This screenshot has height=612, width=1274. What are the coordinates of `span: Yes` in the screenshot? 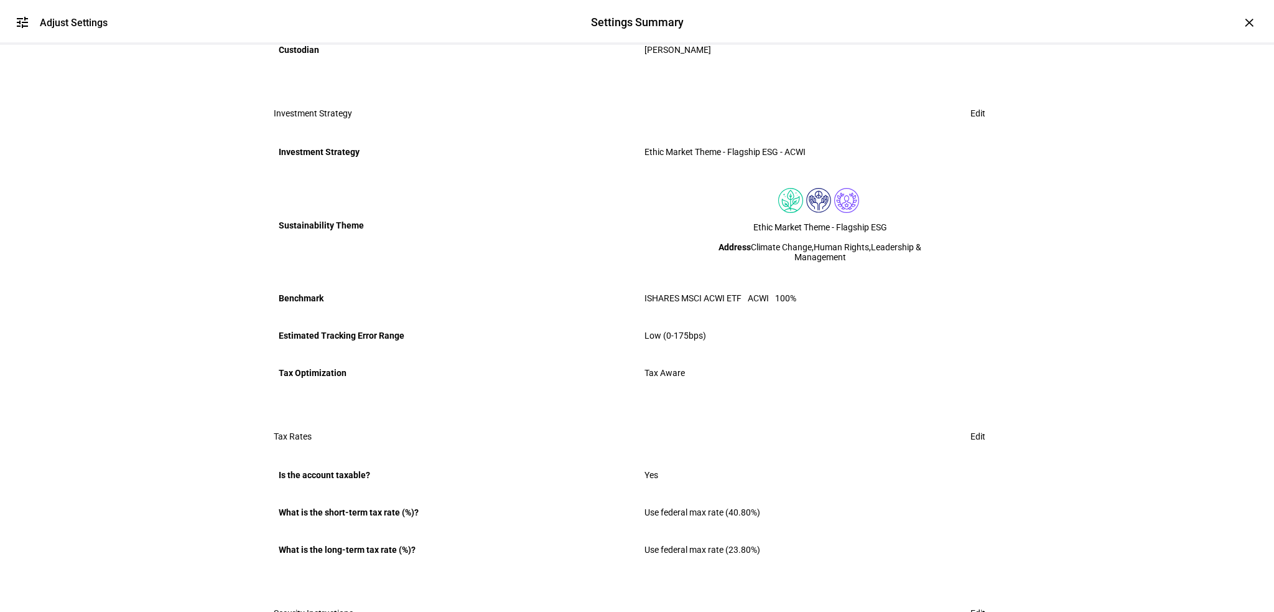 It's located at (651, 475).